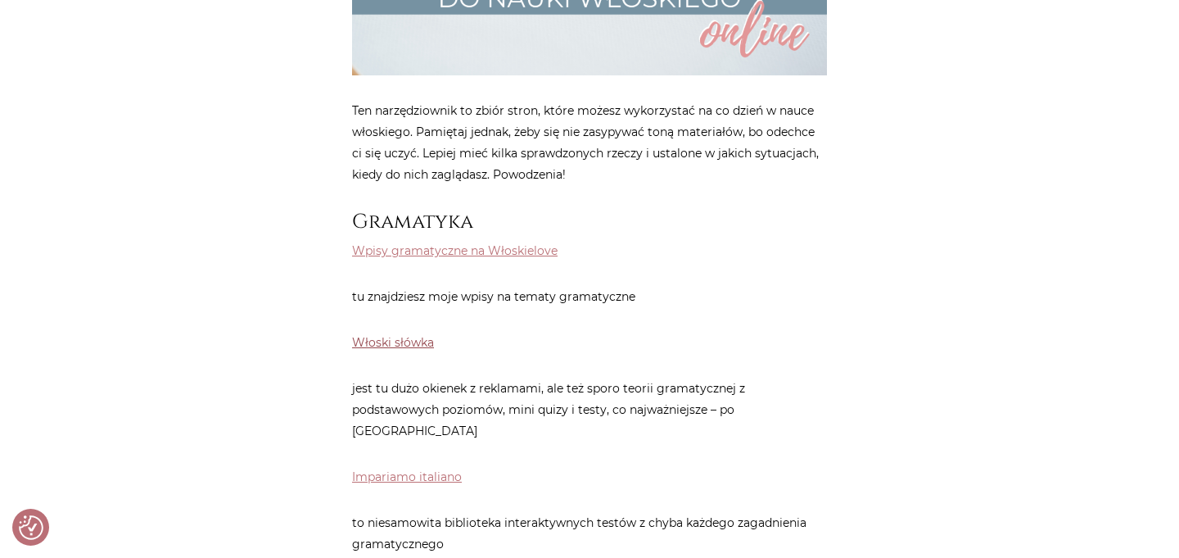  Describe the element at coordinates (407, 476) in the screenshot. I see `a: Impariamo italiano` at that location.